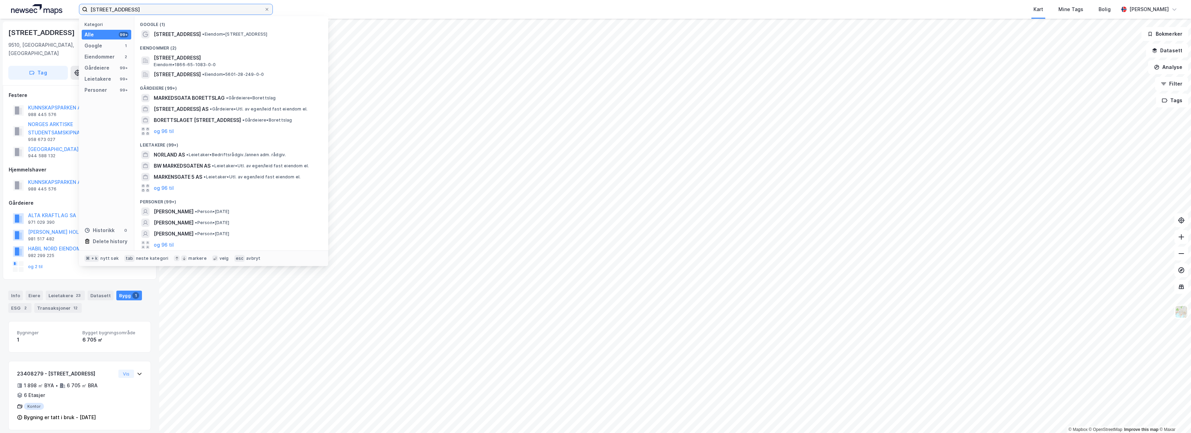 The height and width of the screenshot is (433, 1191). What do you see at coordinates (34, 295) in the screenshot?
I see `div: Eiere` at bounding box center [34, 295].